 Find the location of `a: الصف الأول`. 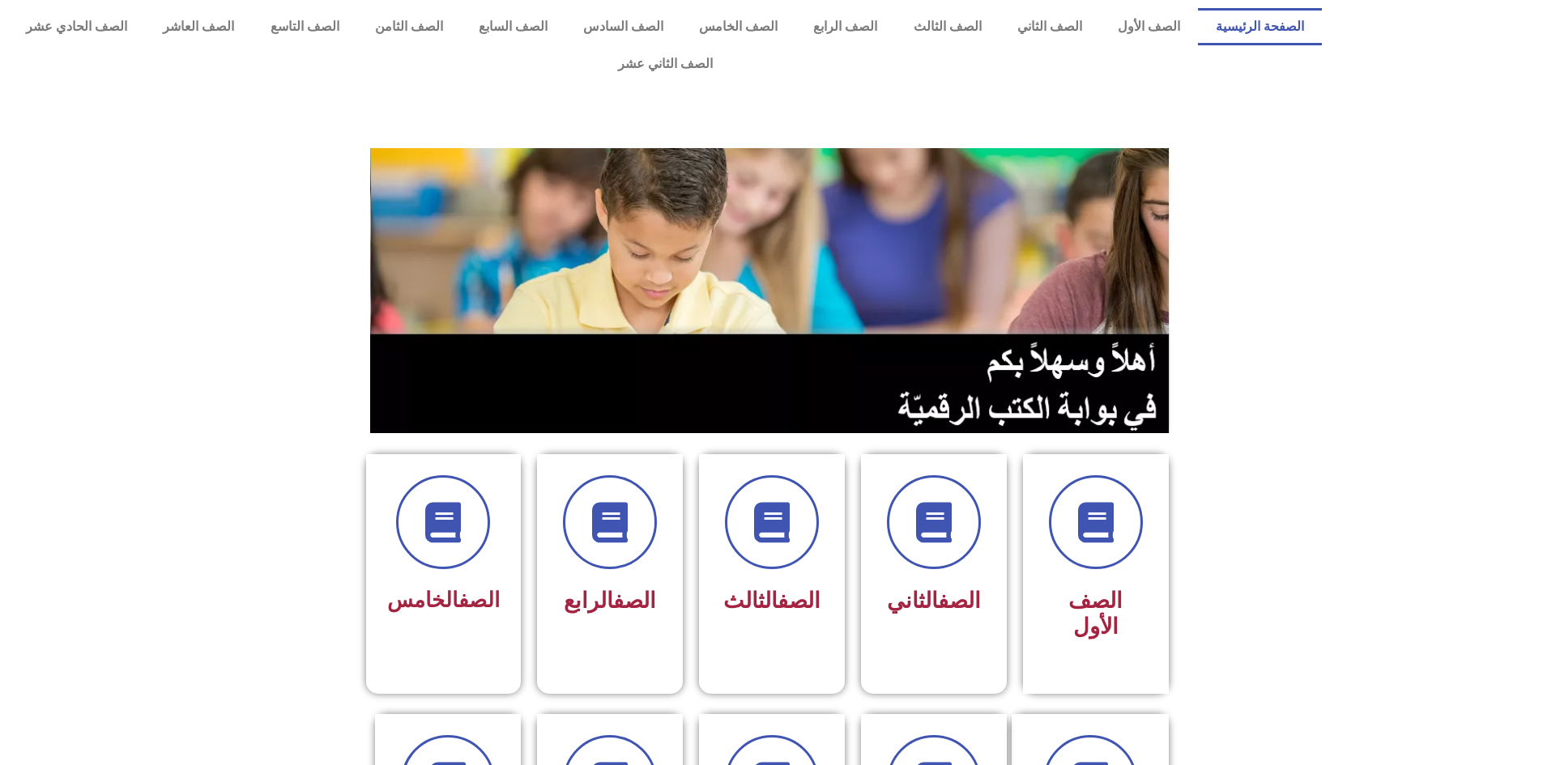

a: الصف الأول is located at coordinates (1148, 27).